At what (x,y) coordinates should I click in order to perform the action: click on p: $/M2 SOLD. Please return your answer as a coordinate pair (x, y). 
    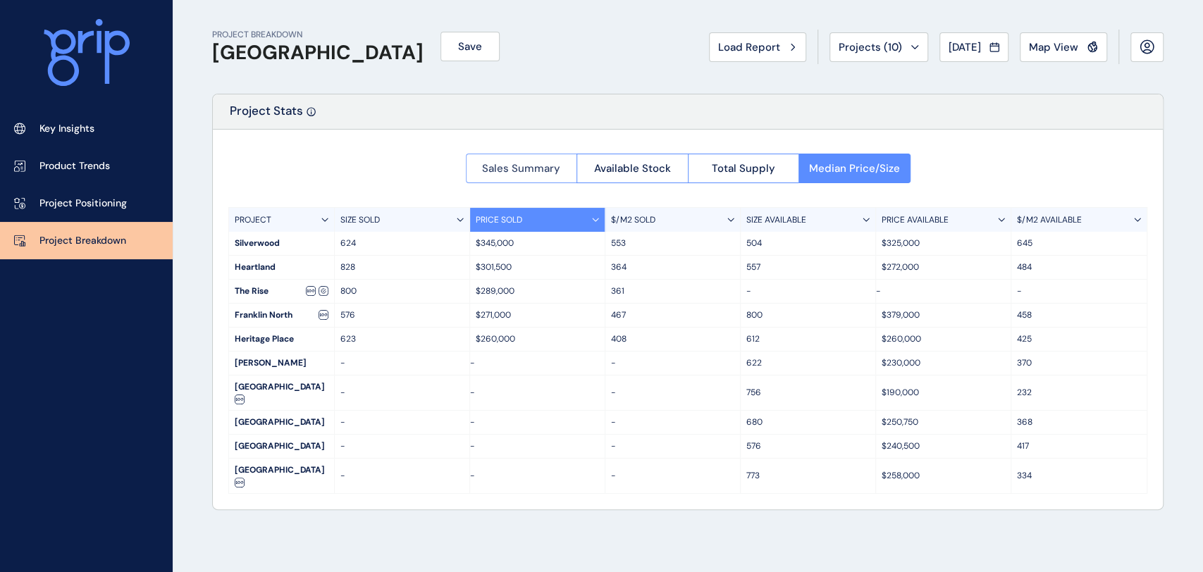
    Looking at the image, I should click on (633, 220).